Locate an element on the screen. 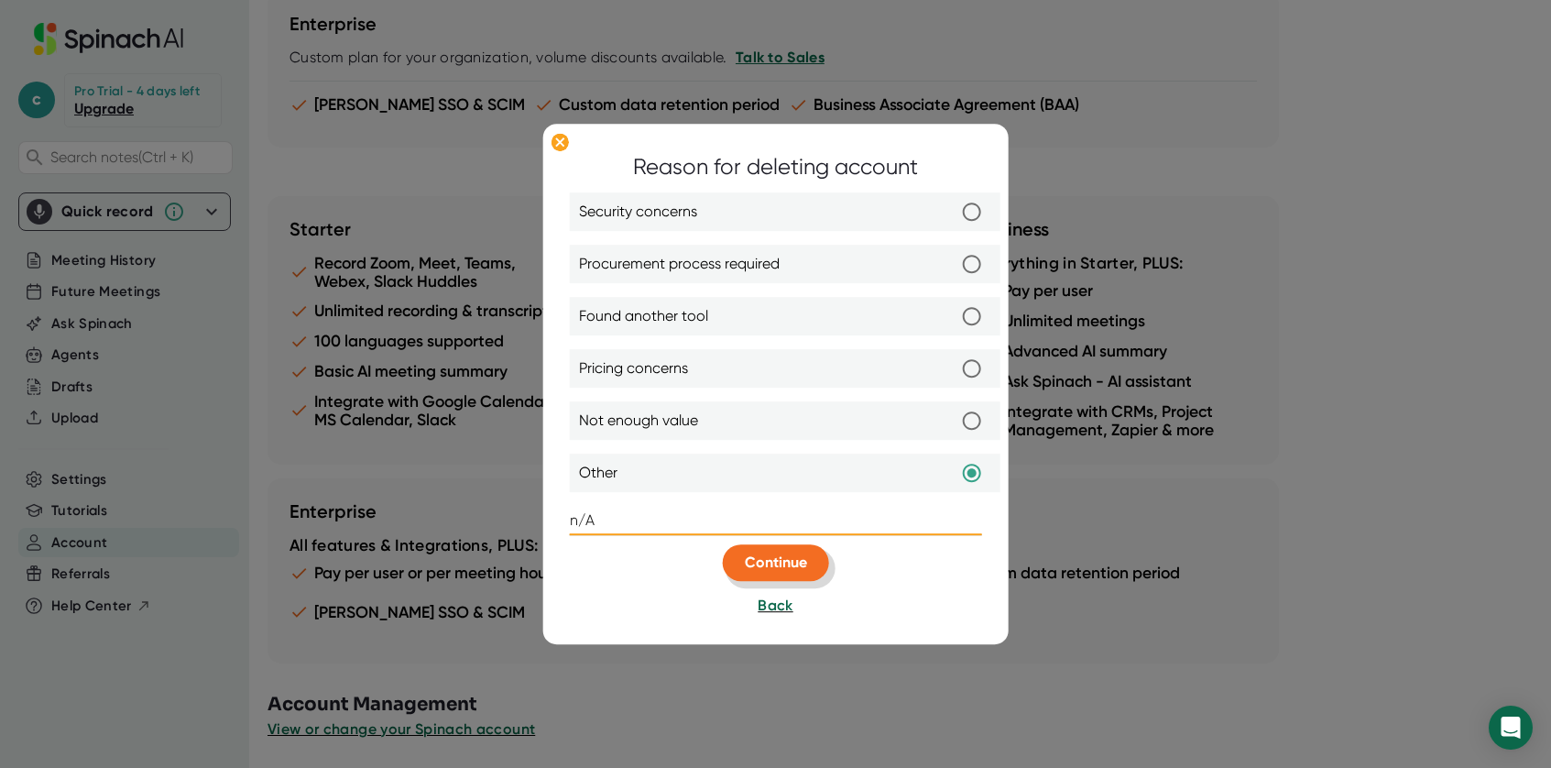 This screenshot has height=768, width=1551. span: Security concerns is located at coordinates (638, 213).